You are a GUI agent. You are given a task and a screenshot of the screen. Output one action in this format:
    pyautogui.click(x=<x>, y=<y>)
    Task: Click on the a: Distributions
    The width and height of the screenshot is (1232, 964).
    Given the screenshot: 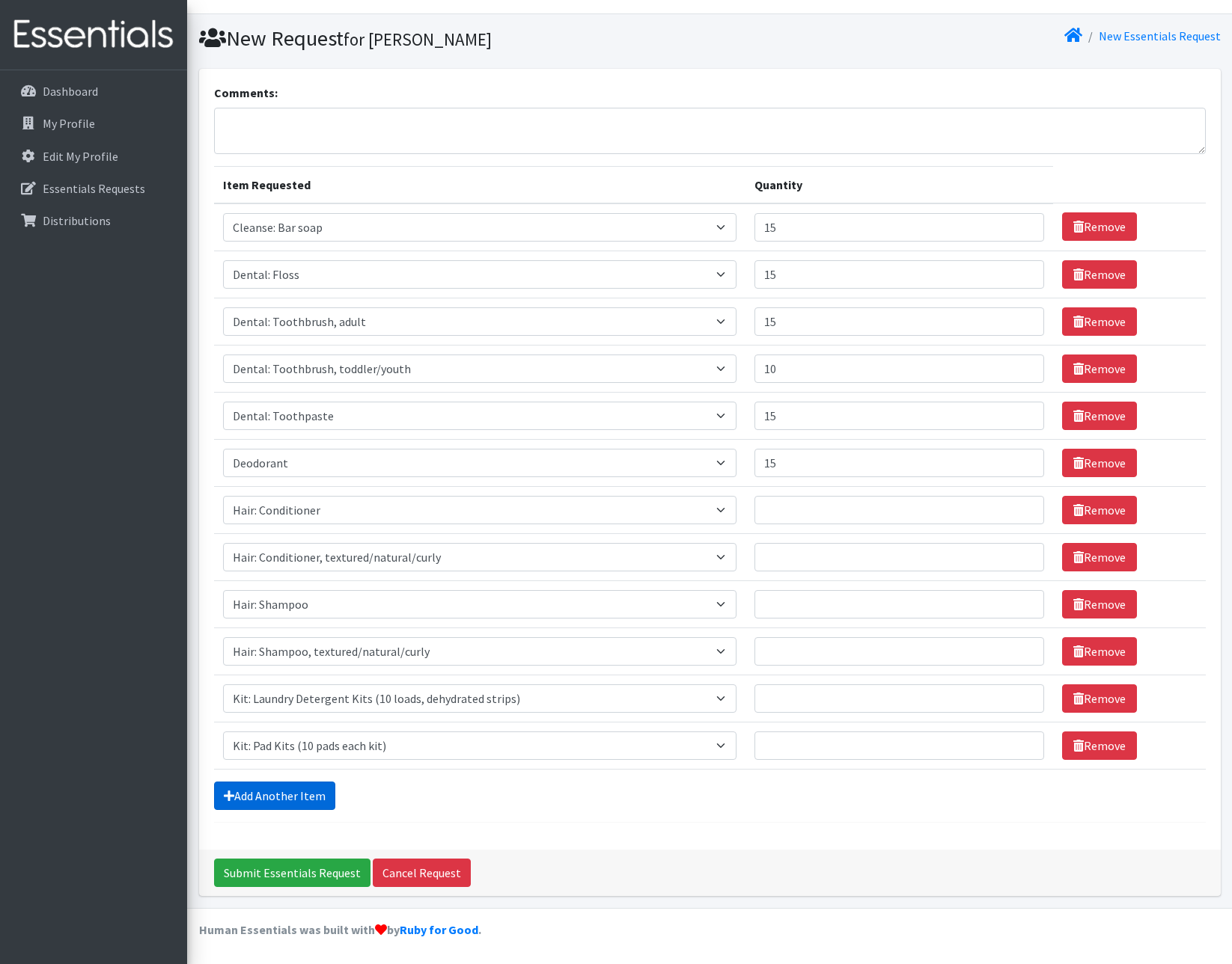 What is the action you would take?
    pyautogui.click(x=94, y=221)
    